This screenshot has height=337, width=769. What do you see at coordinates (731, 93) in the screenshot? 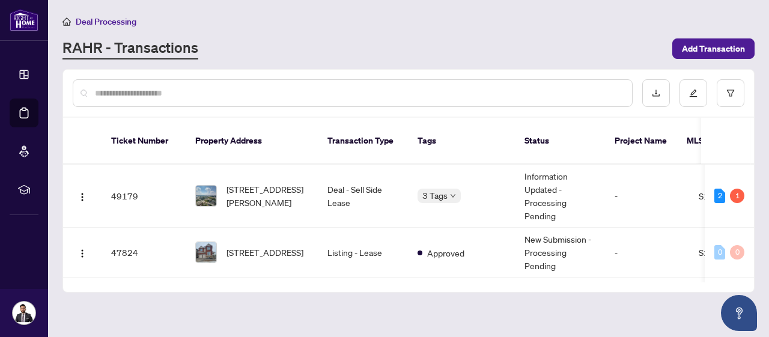
I see `span: filter` at bounding box center [731, 93].